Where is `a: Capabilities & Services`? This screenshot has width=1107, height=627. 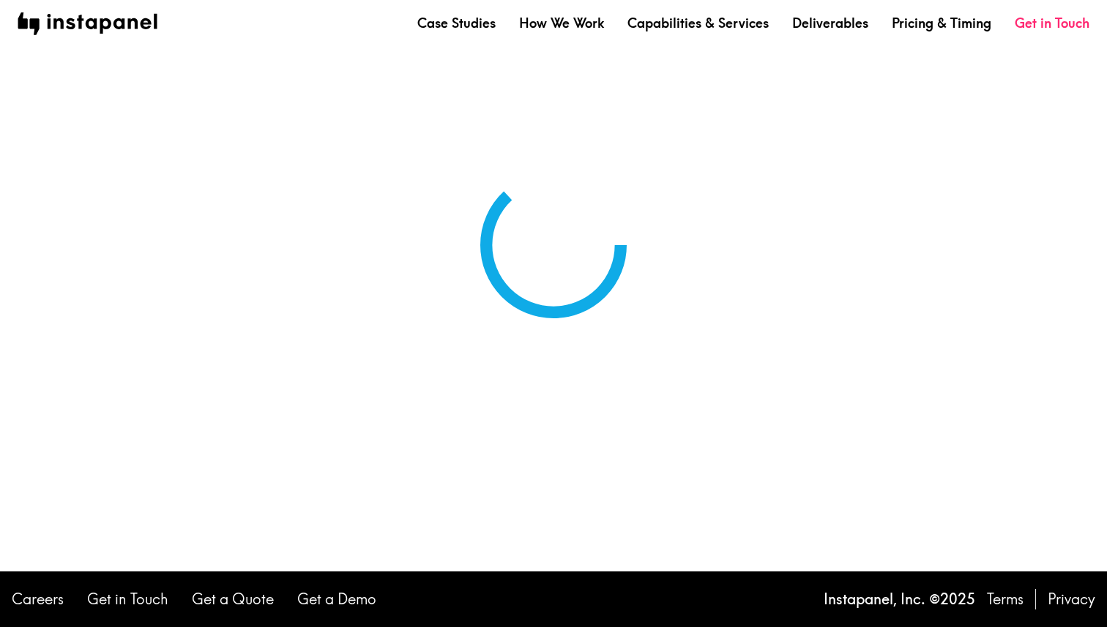
a: Capabilities & Services is located at coordinates (698, 23).